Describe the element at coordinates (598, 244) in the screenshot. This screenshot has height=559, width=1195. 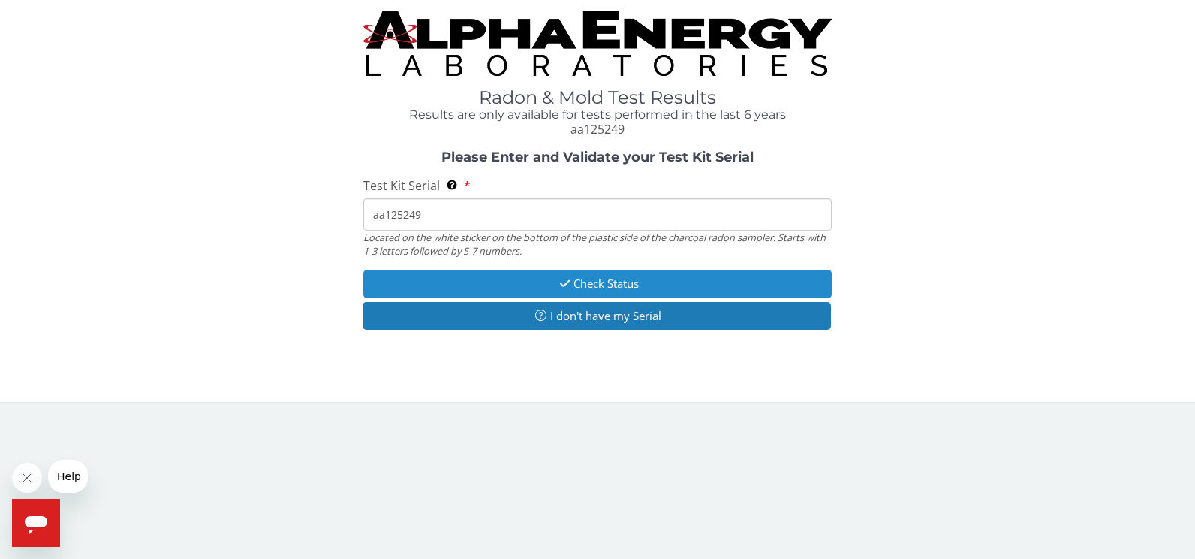
I see `div: Located on the white sticker on the bottom of the plastic side of the charcoal radon sampler. Sta...` at that location.